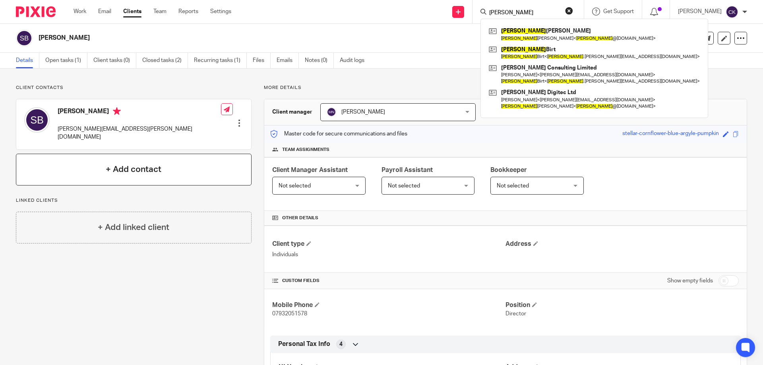 This screenshot has width=763, height=365. Describe the element at coordinates (389, 255) in the screenshot. I see `p: Individuals` at that location.